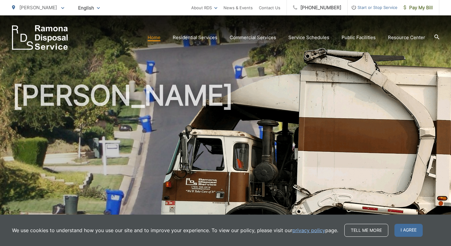 The width and height of the screenshot is (451, 246). What do you see at coordinates (309, 230) in the screenshot?
I see `a: privacy policy` at bounding box center [309, 230].